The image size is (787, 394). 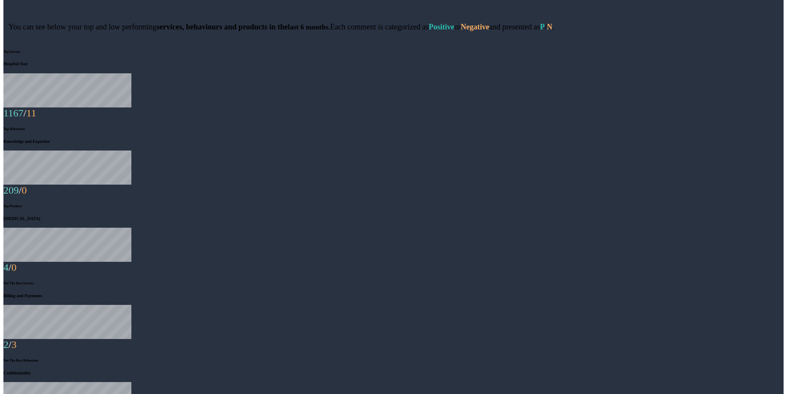 I want to click on span: 3, so click(x=14, y=345).